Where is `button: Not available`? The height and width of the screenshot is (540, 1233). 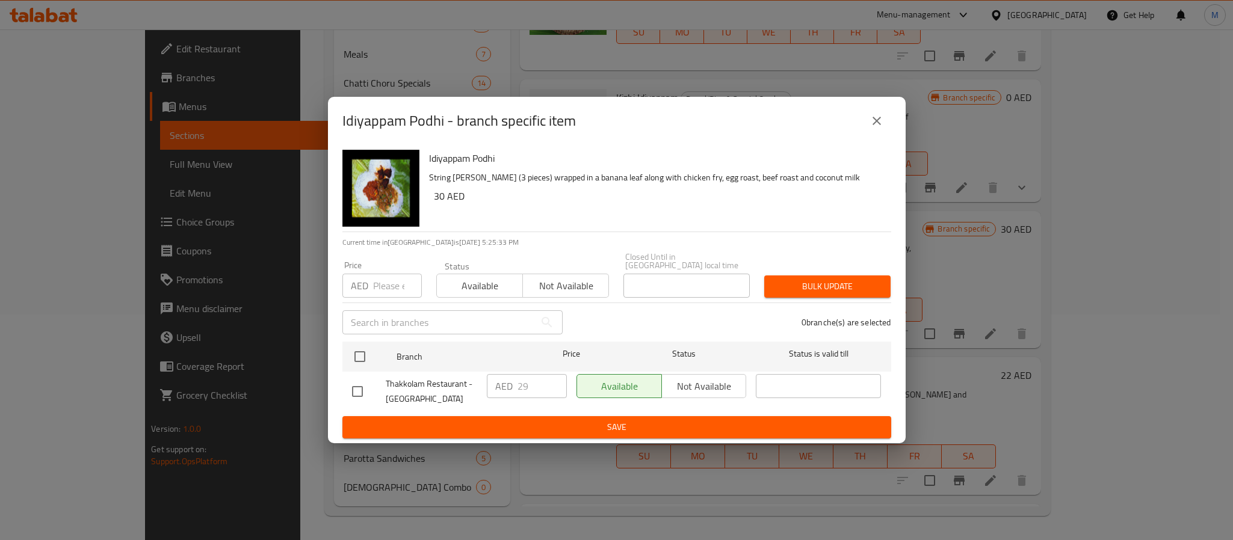
button: Not available is located at coordinates (565, 286).